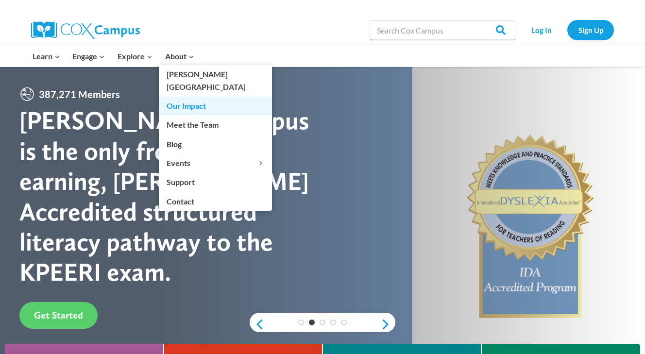 Image resolution: width=645 pixels, height=354 pixels. Describe the element at coordinates (215, 106) in the screenshot. I see `a: Our Impact` at that location.